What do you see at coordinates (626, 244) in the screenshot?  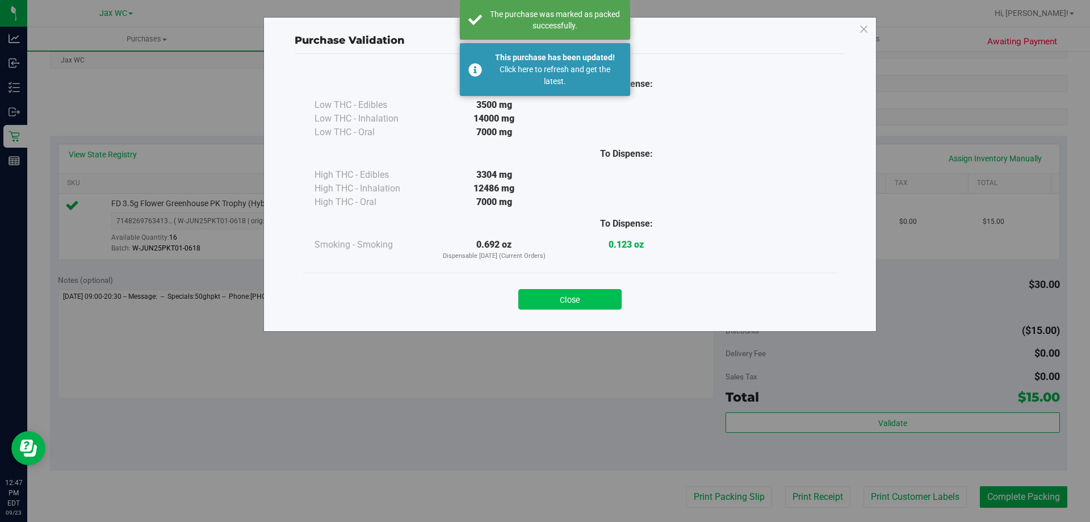 I see `strong: 0.123 oz` at bounding box center [626, 244].